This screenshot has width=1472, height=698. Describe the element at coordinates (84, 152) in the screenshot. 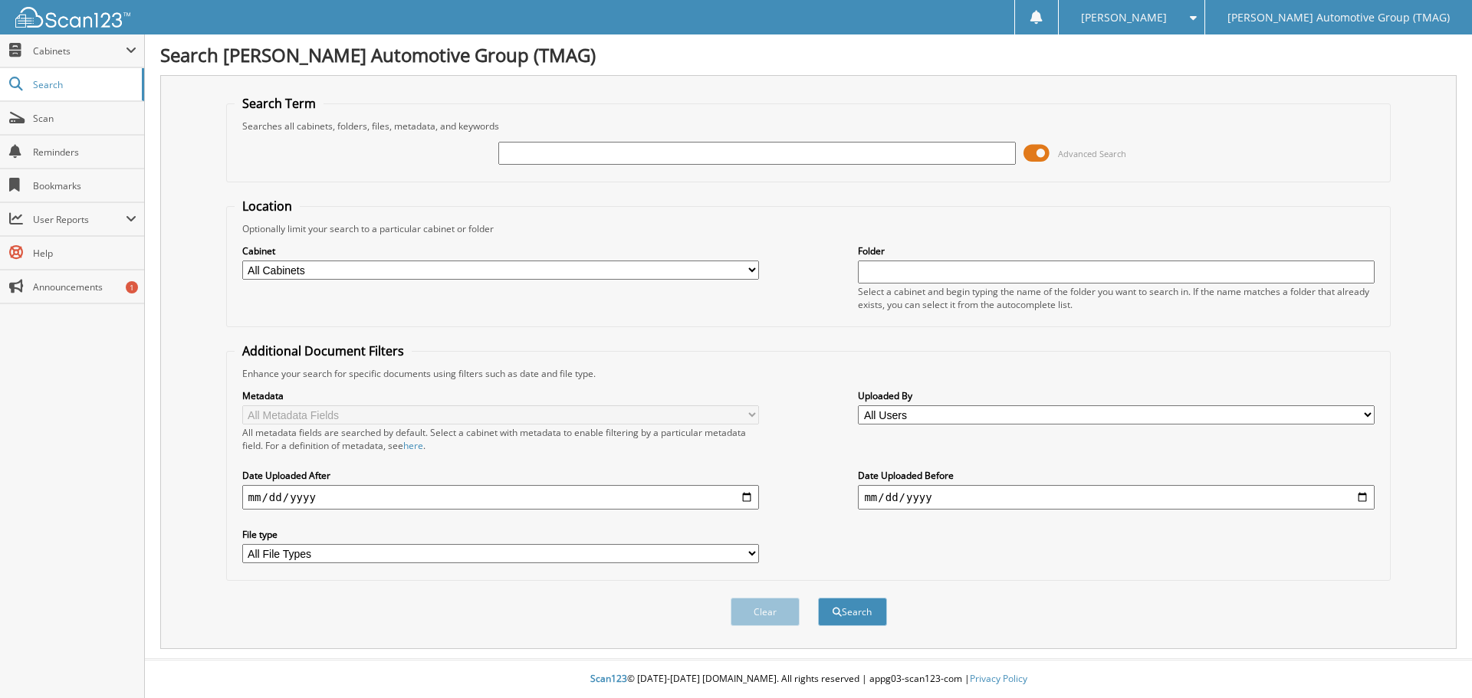

I see `span: Reminders` at that location.